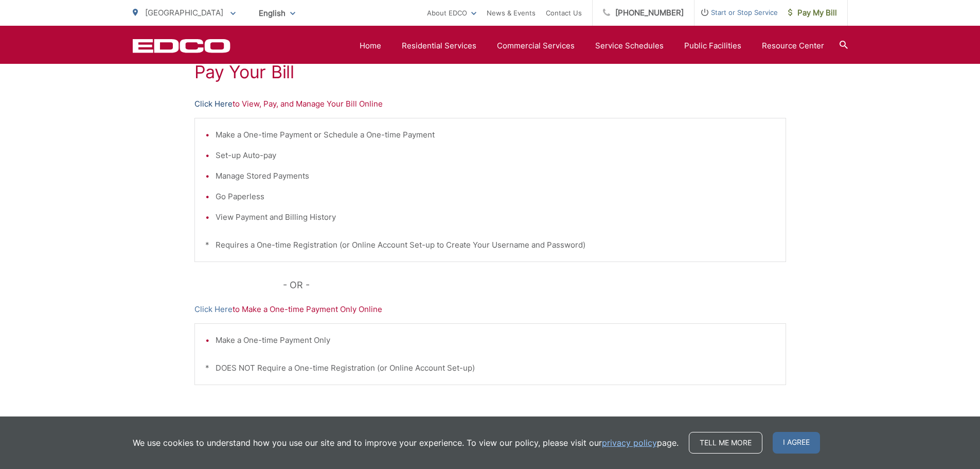 The height and width of the screenshot is (469, 980). I want to click on a: Resource Center, so click(793, 46).